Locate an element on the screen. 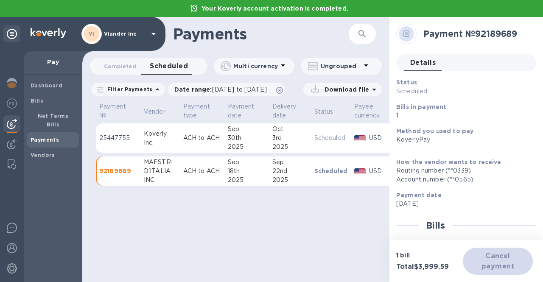  b: Payment date is located at coordinates (419, 195).